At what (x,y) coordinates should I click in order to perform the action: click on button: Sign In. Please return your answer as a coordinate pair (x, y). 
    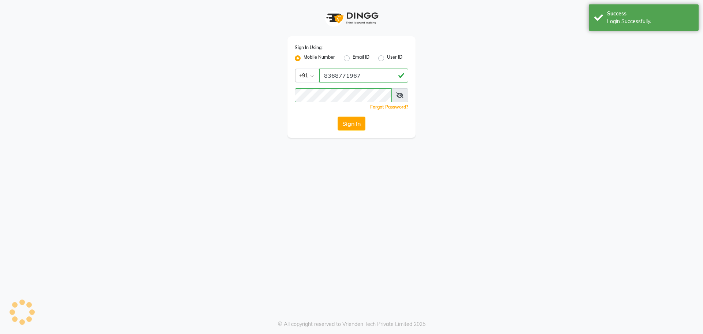
    Looking at the image, I should click on (352, 123).